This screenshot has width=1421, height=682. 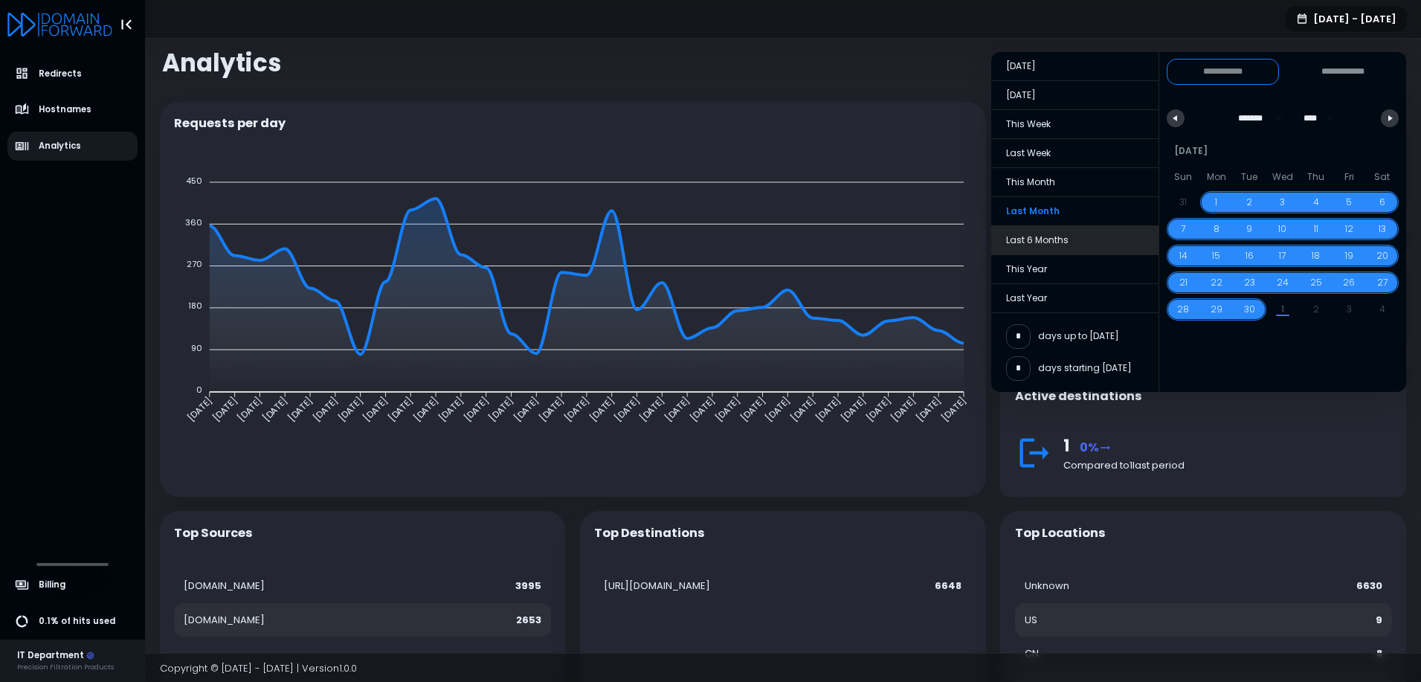 I want to click on span: 9, so click(x=1249, y=229).